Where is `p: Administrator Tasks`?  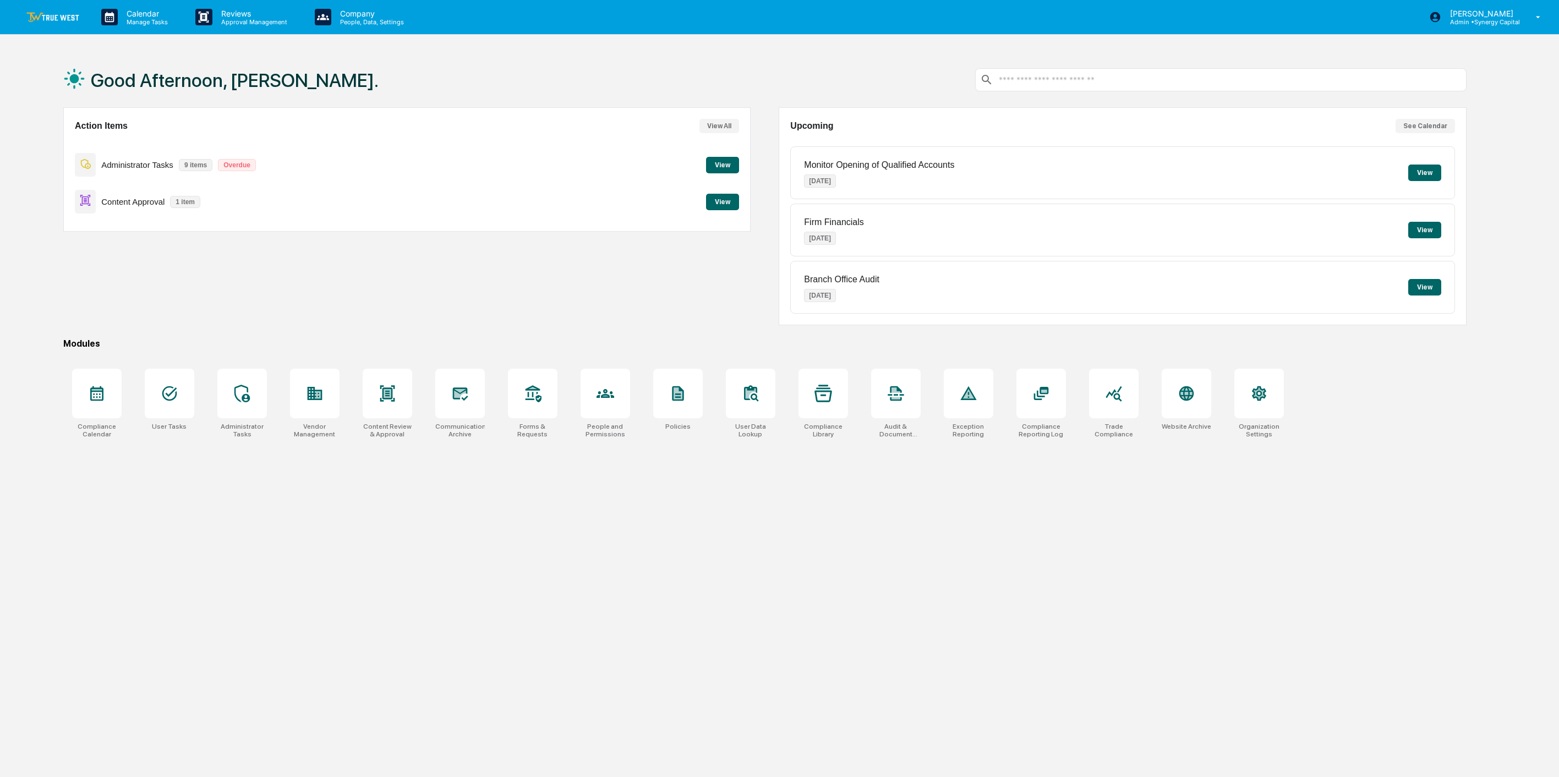 p: Administrator Tasks is located at coordinates (137, 165).